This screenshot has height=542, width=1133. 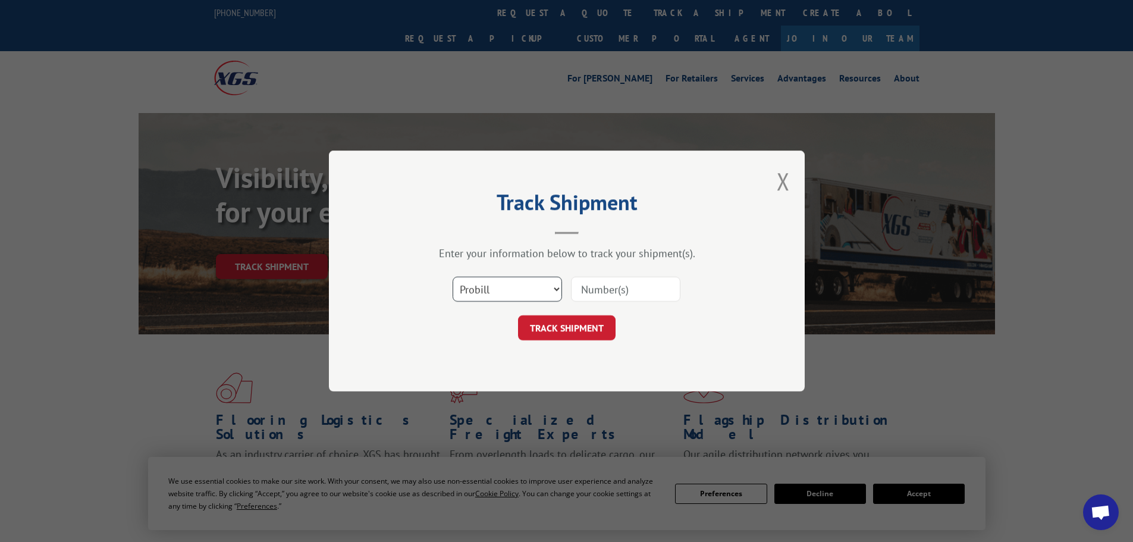 What do you see at coordinates (567, 328) in the screenshot?
I see `button: TRACK SHIPMENT` at bounding box center [567, 328].